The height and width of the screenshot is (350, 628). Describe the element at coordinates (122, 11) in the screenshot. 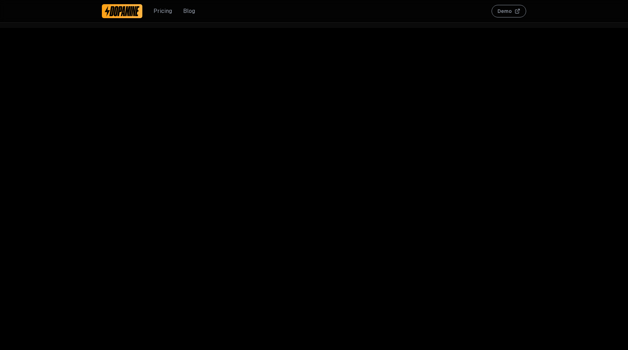

I see `a: Dopamine` at that location.